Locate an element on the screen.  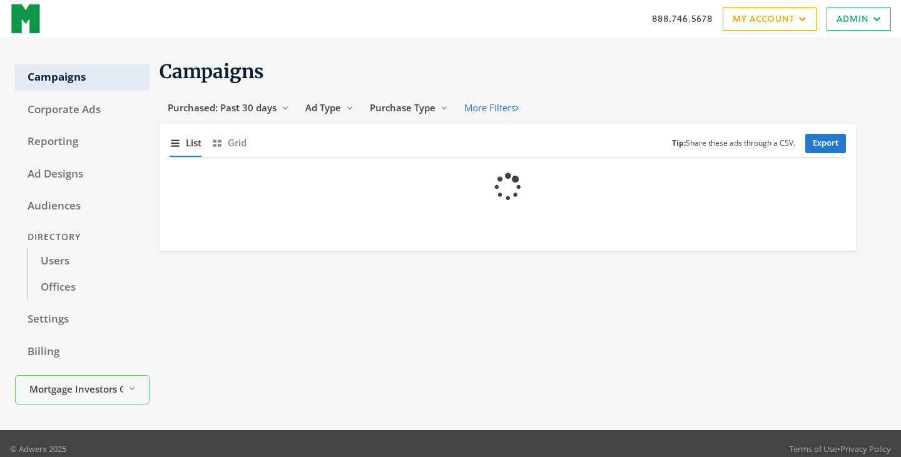
div: Directory is located at coordinates (82, 237).